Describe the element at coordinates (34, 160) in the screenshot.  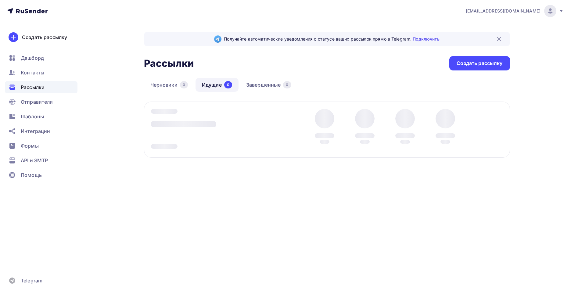
I see `span: API и SMTP` at that location.